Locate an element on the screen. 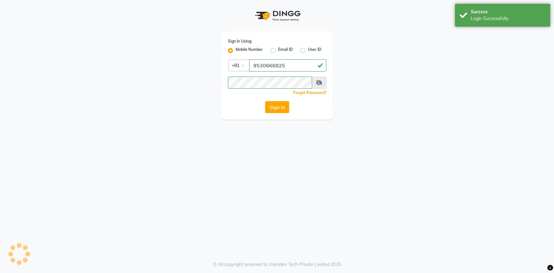 The height and width of the screenshot is (273, 554). label: Mobile Number is located at coordinates (249, 50).